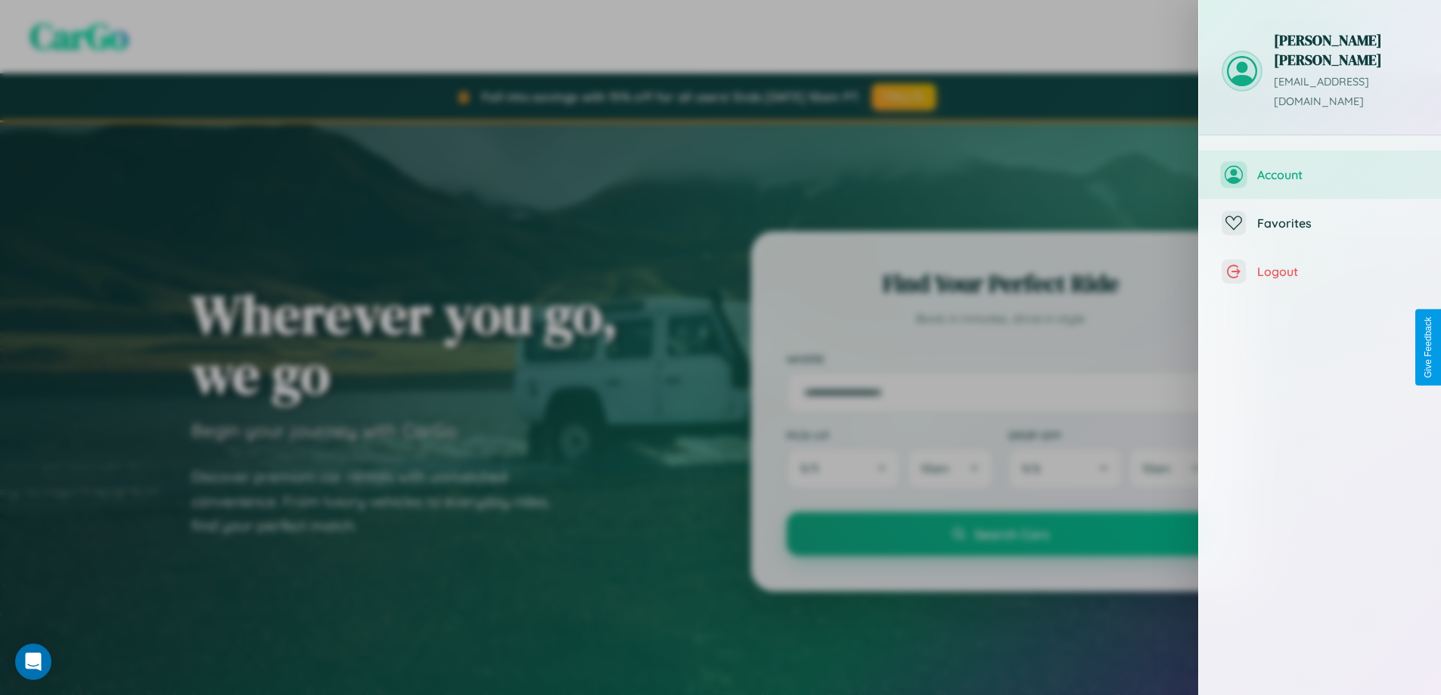  I want to click on button: Favorites, so click(1320, 223).